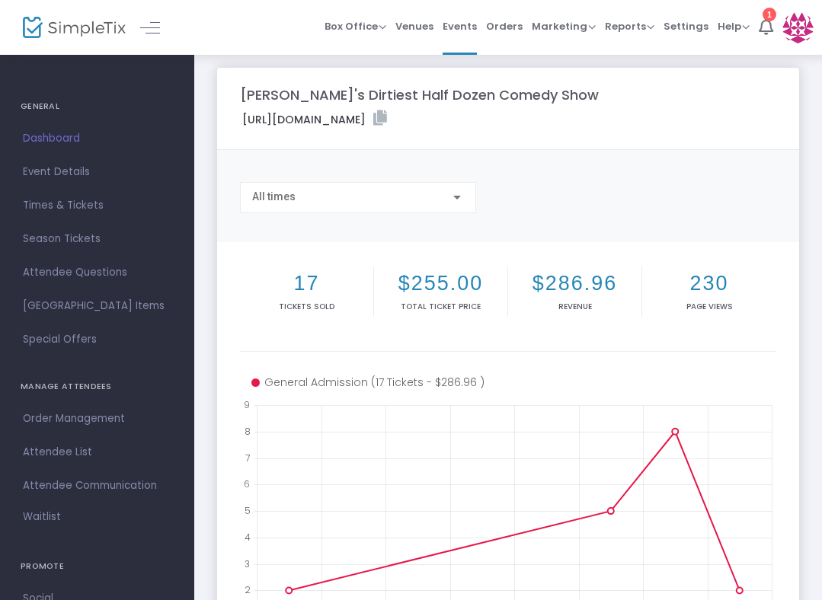 The width and height of the screenshot is (822, 600). I want to click on span: Season Tickets, so click(97, 239).